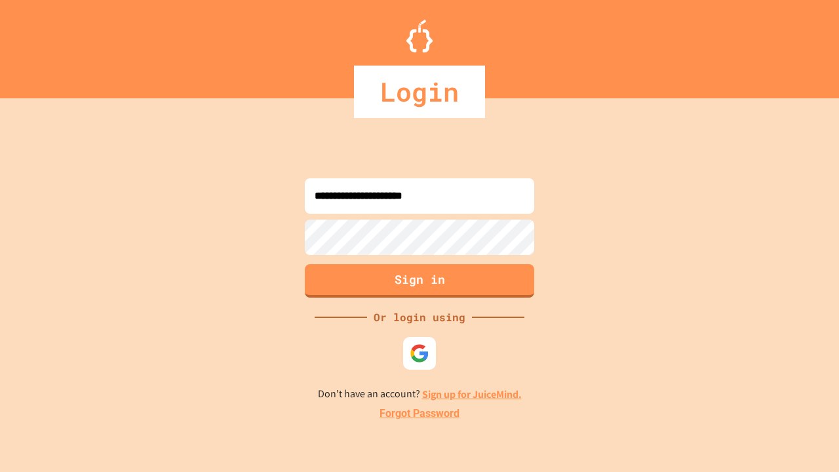  What do you see at coordinates (472, 394) in the screenshot?
I see `a: Sign up for JuiceMind.` at bounding box center [472, 394].